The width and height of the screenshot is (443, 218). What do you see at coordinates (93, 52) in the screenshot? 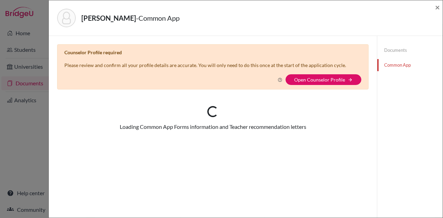
I see `b: Counselor Profile required` at bounding box center [93, 52].